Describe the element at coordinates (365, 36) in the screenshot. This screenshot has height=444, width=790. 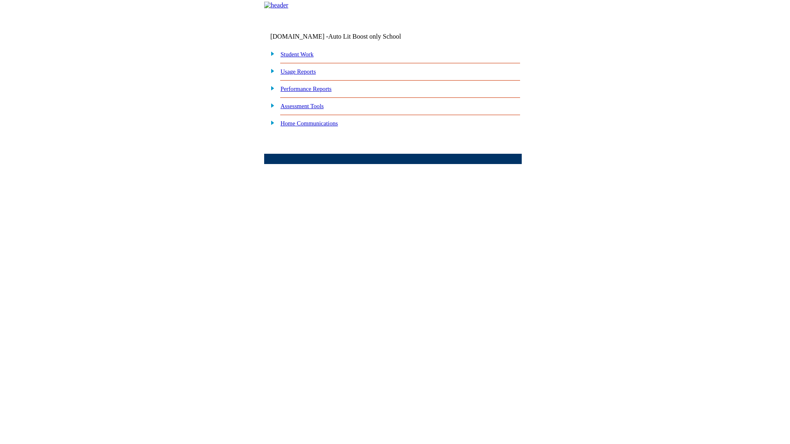
I see `nobr: Auto Lit Boost only School` at that location.